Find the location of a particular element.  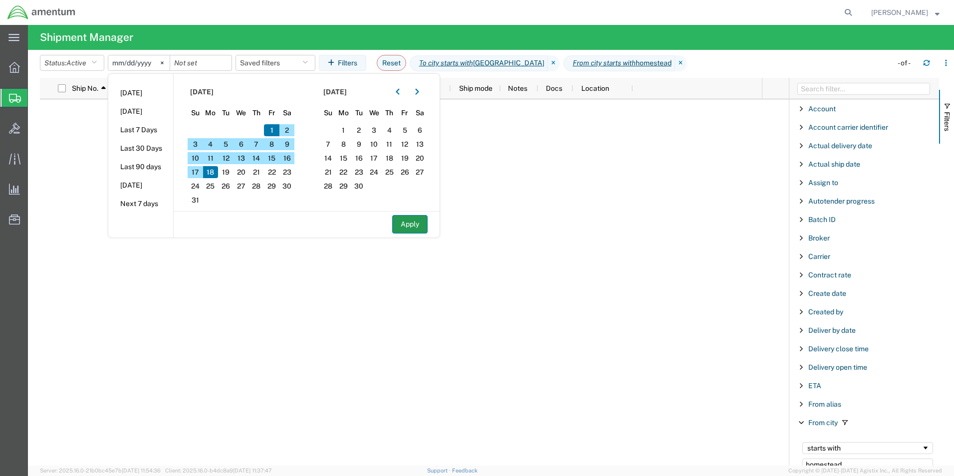

span: Nancy Valdes is located at coordinates (900, 12).